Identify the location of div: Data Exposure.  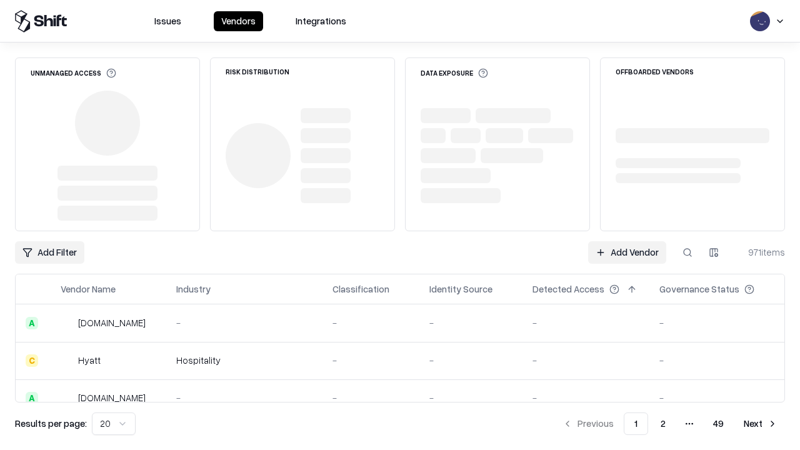
(455, 73).